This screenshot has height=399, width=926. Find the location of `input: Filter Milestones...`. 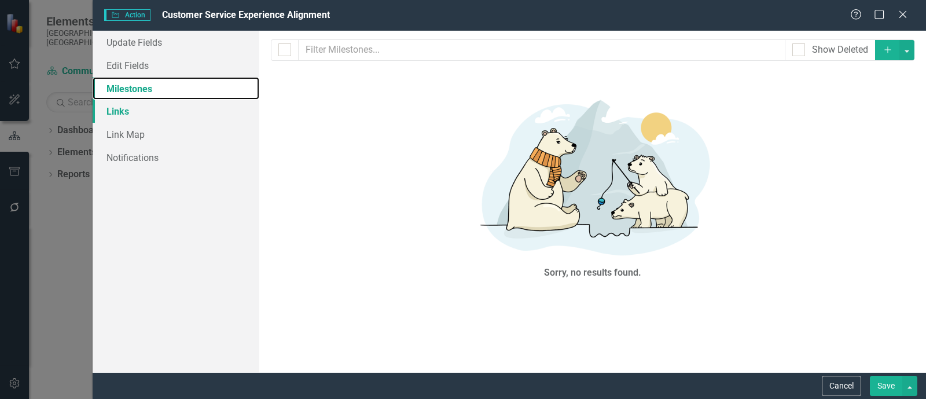

input: Filter Milestones... is located at coordinates (541, 50).